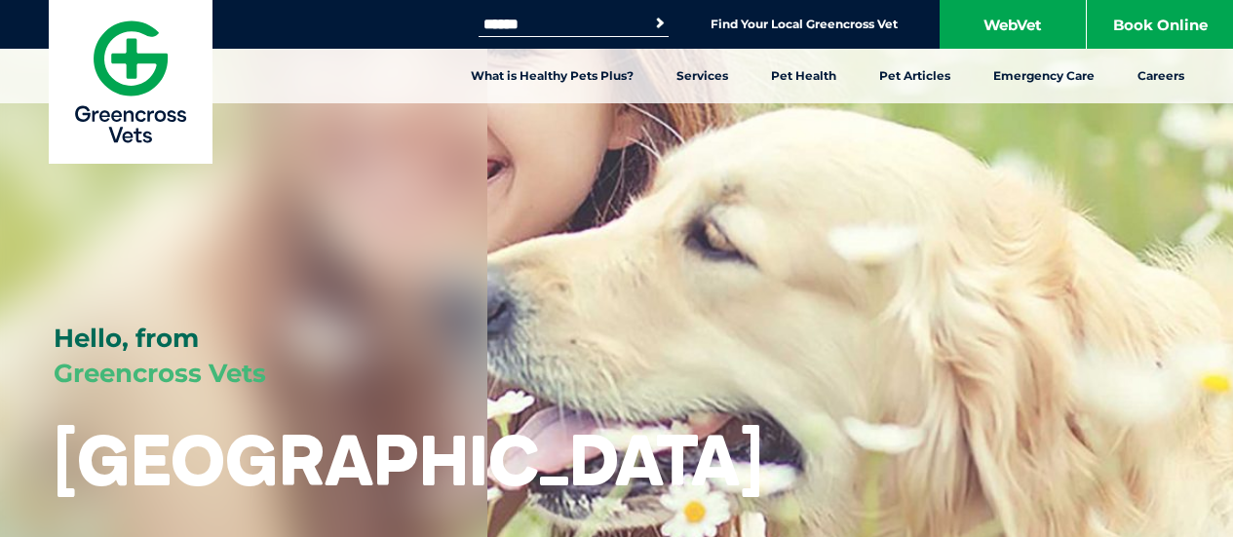 The height and width of the screenshot is (537, 1233). Describe the element at coordinates (160, 373) in the screenshot. I see `span: Greencross Vets` at that location.